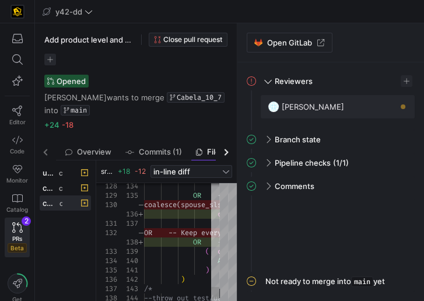  I want to click on span: +18, so click(124, 171).